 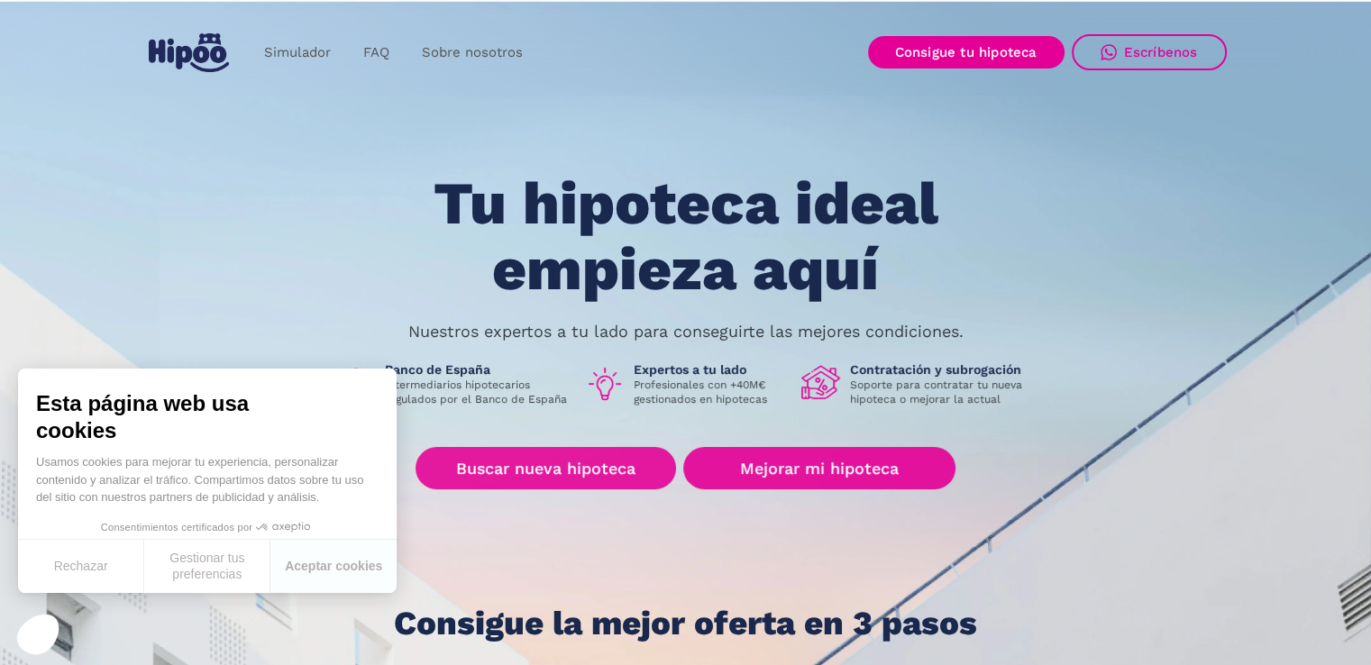 What do you see at coordinates (943, 392) in the screenshot?
I see `p: Soporte para contratar tu nueva hipoteca o mejorar la actual` at bounding box center [943, 392].